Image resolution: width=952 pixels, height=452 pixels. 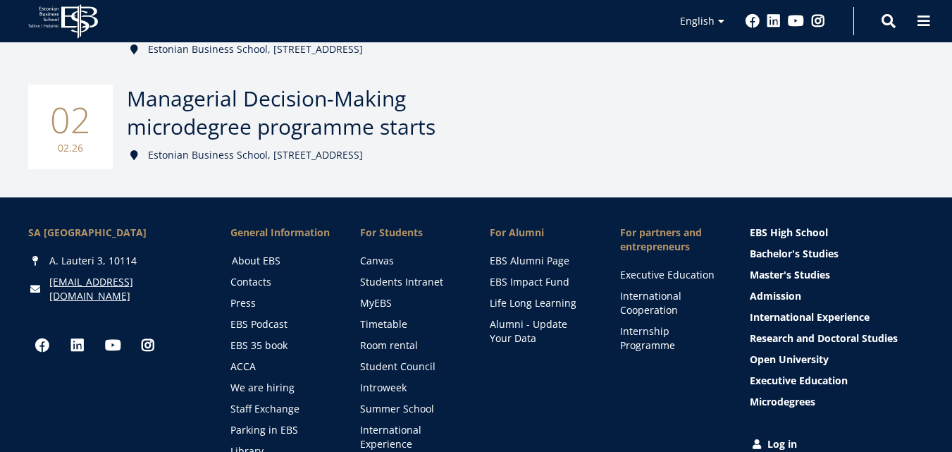 What do you see at coordinates (411, 324) in the screenshot?
I see `a: Timetable` at bounding box center [411, 324].